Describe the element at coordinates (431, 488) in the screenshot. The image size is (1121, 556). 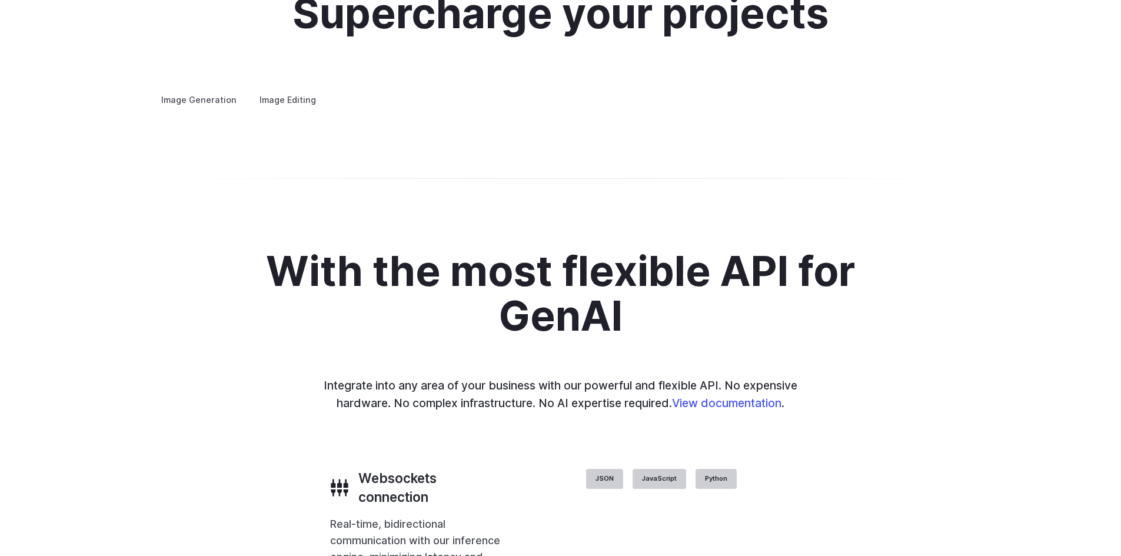
I see `h3: Websockets connection` at that location.